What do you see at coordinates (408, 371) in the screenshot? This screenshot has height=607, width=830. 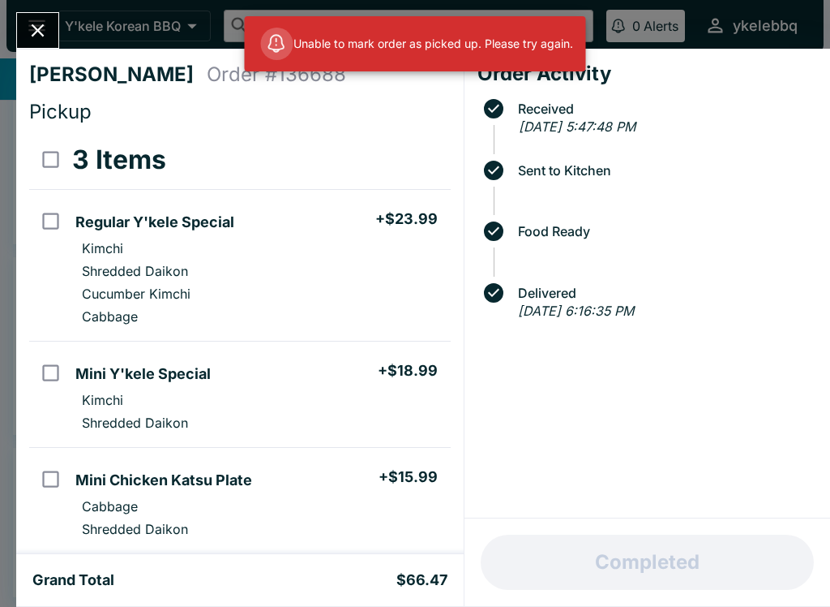 I see `h5: + $18.99` at bounding box center [408, 371].